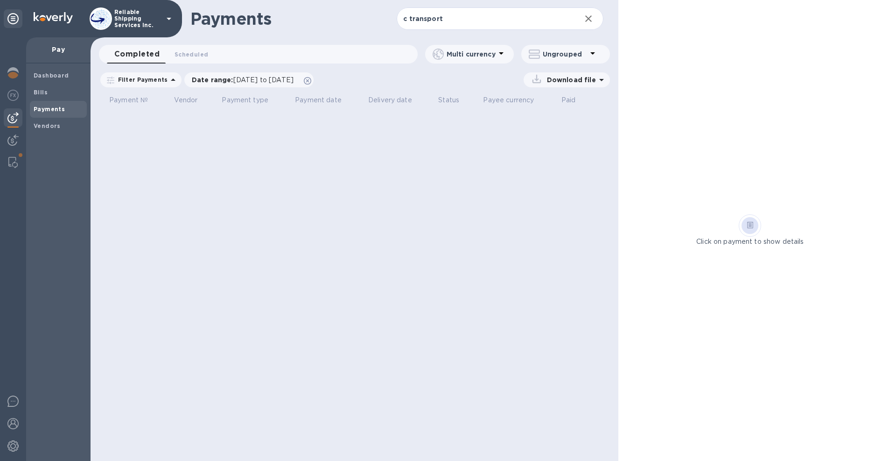  I want to click on p: Payment date, so click(318, 100).